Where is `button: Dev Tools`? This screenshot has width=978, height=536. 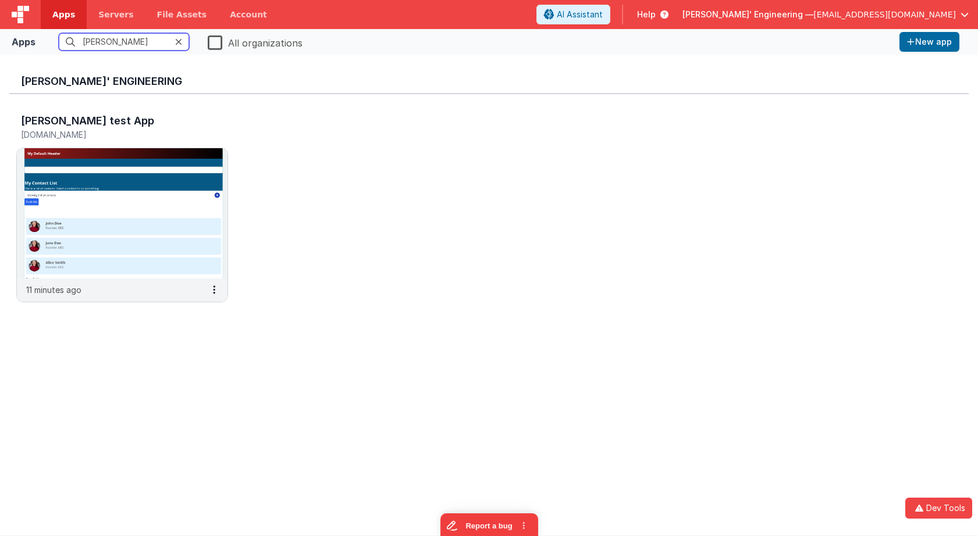
button: Dev Tools is located at coordinates (938, 508).